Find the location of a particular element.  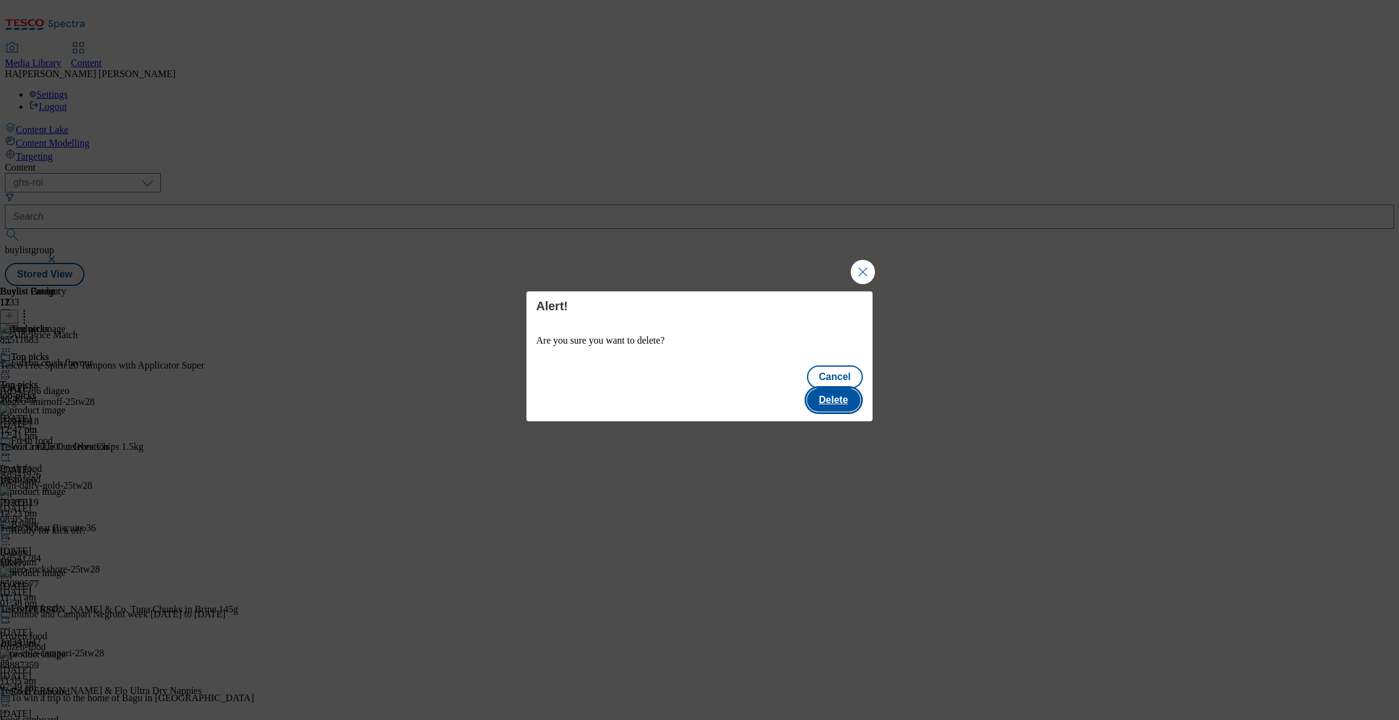

button: Cancel is located at coordinates (835, 377).